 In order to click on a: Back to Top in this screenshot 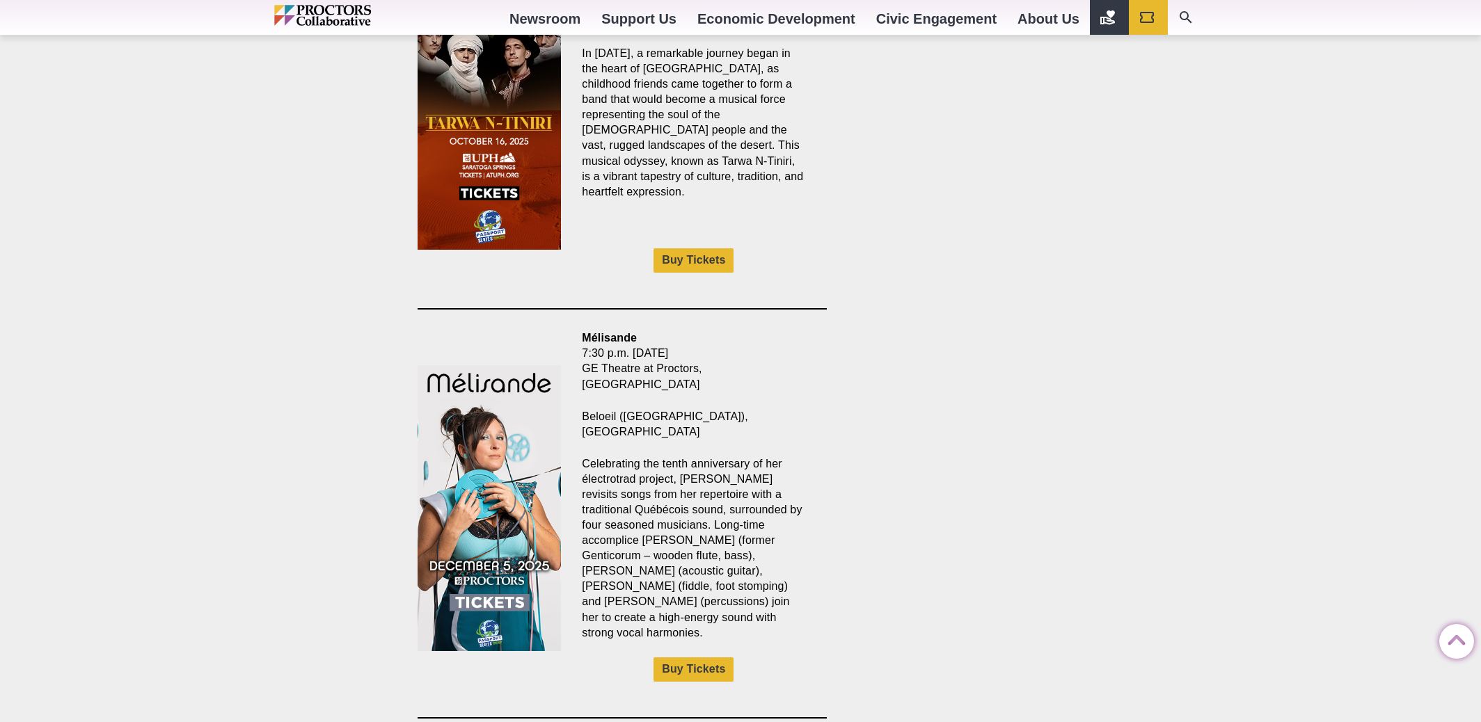, I will do `click(1453, 639)`.